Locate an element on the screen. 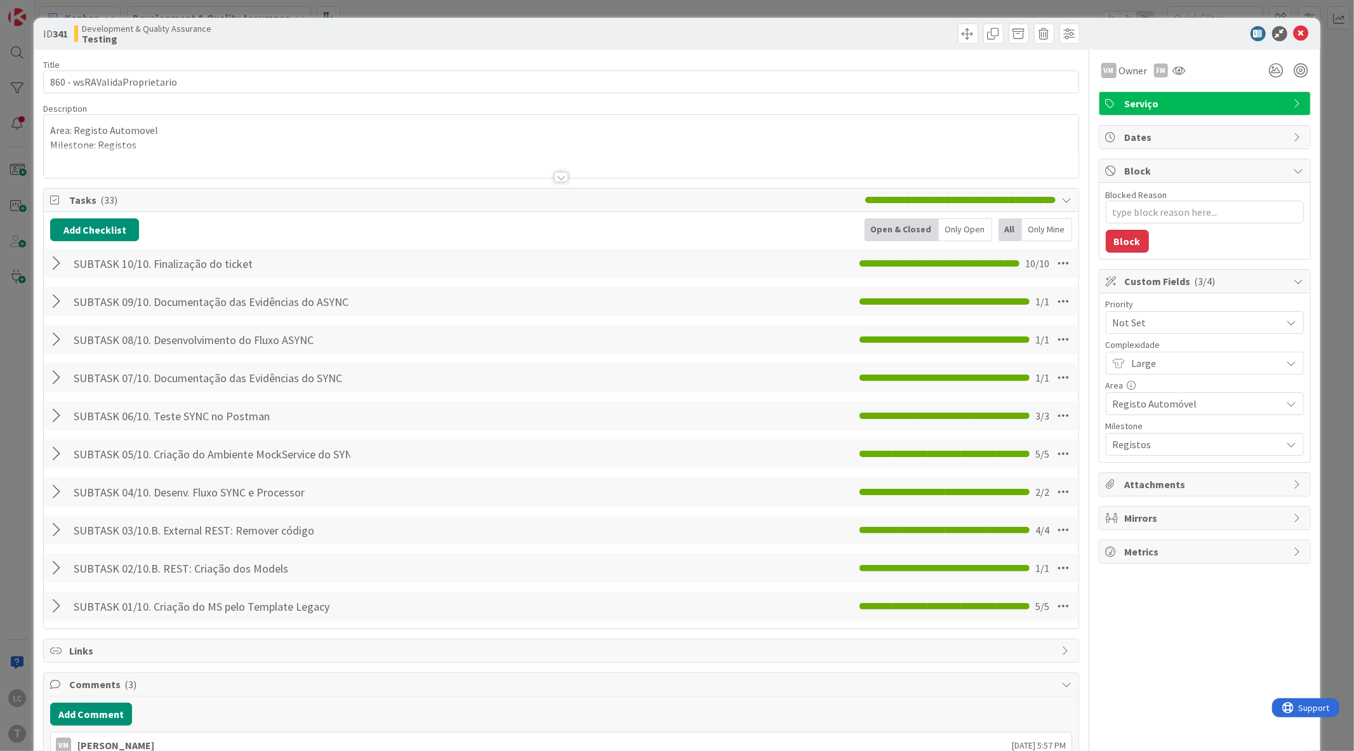 This screenshot has height=751, width=1354. b: Testing is located at coordinates (147, 39).